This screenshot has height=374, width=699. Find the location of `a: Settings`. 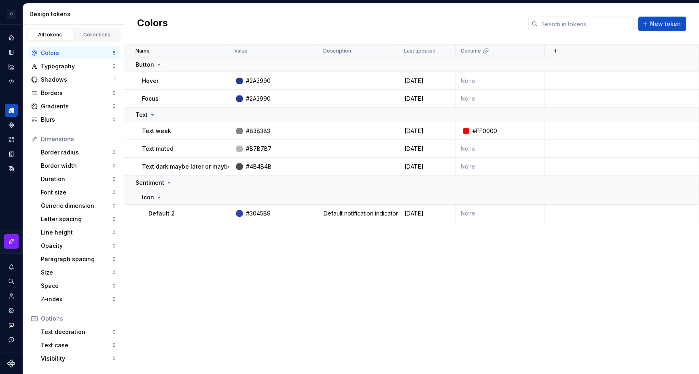

a: Settings is located at coordinates (11, 311).